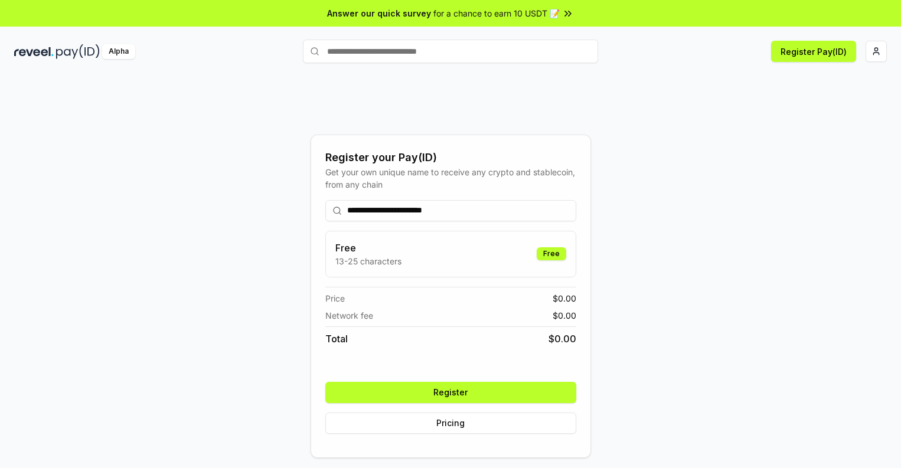  Describe the element at coordinates (369, 261) in the screenshot. I see `p: 13-25 characters` at that location.